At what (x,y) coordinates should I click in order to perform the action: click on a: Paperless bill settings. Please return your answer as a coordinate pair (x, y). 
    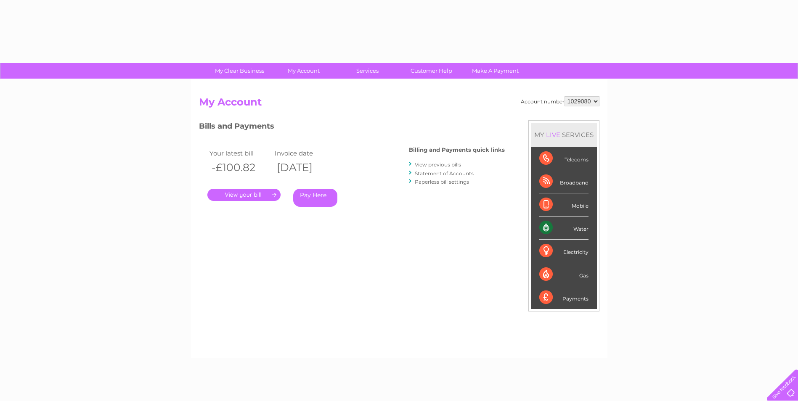
    Looking at the image, I should click on (442, 182).